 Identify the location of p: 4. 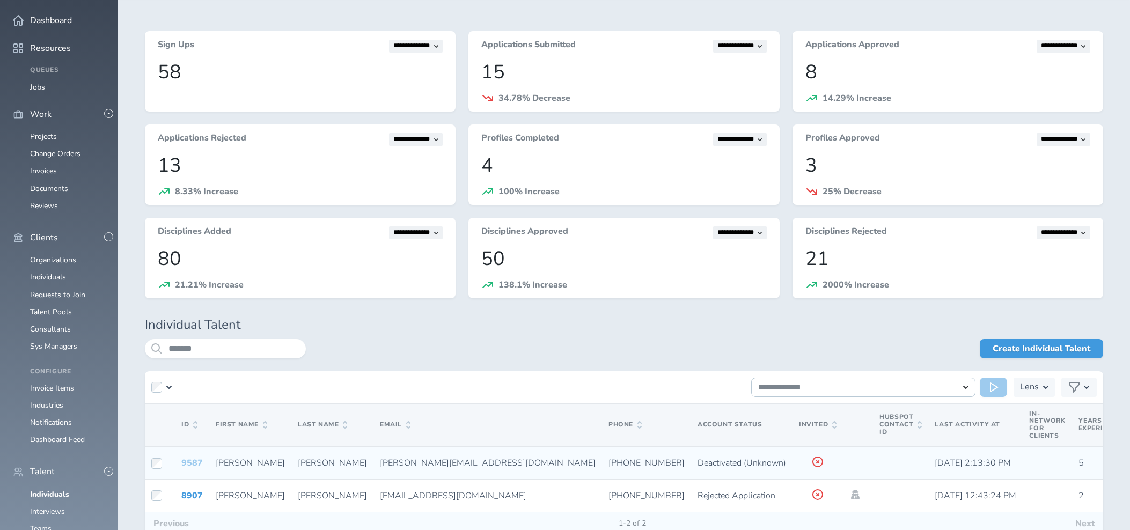
(624, 165).